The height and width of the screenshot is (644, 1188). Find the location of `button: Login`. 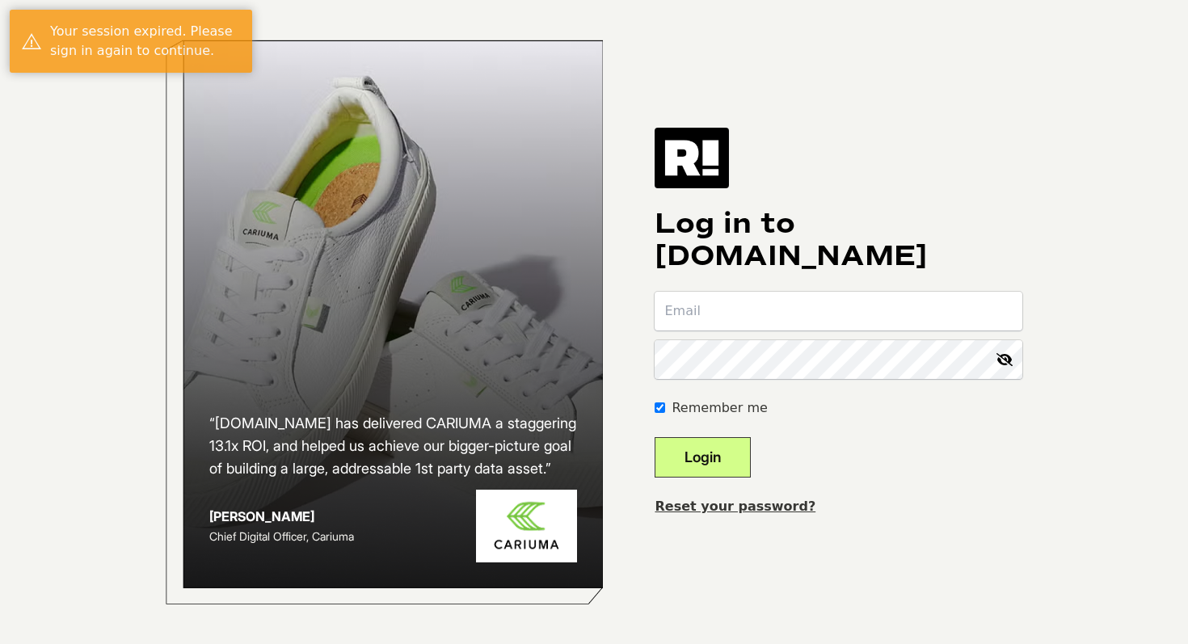

button: Login is located at coordinates (703, 458).